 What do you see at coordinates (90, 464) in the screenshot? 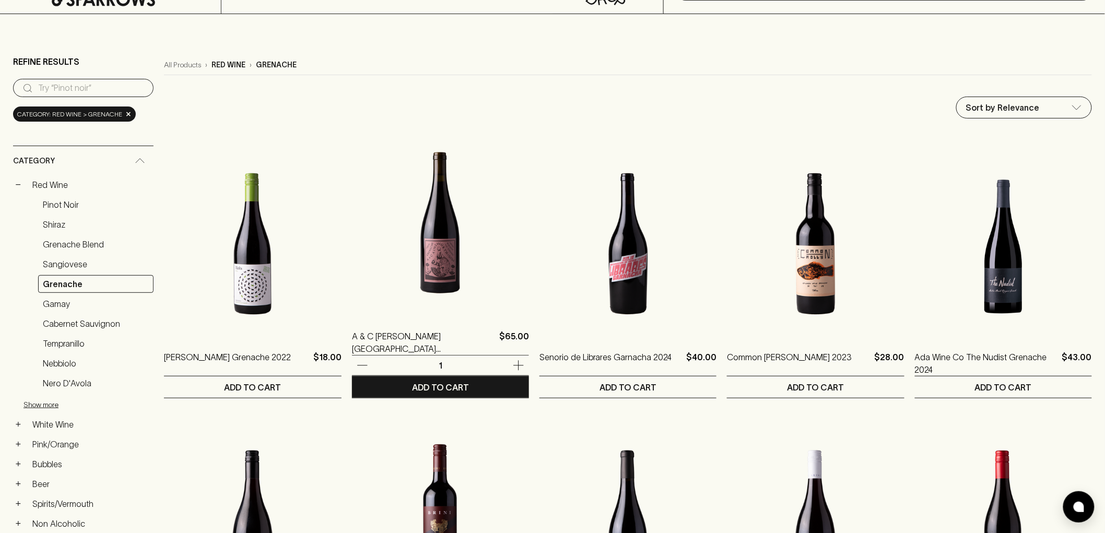
I see `a: Bubbles` at bounding box center [90, 464].